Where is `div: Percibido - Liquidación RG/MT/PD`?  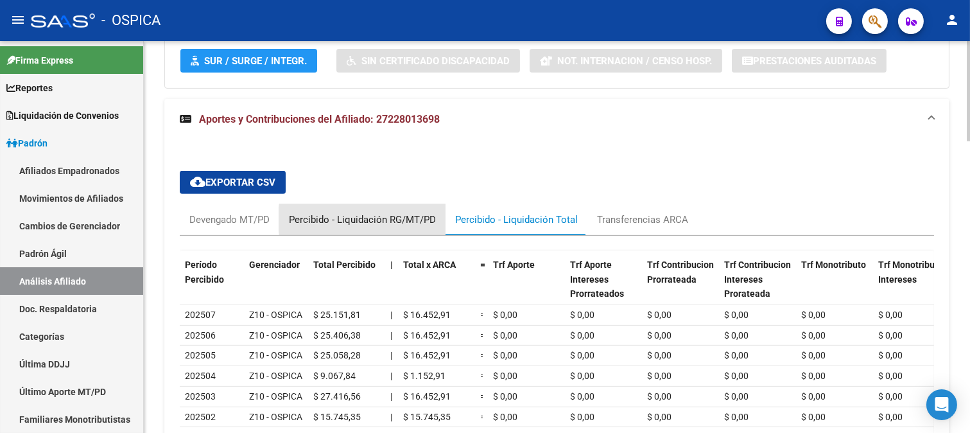
div: Percibido - Liquidación RG/MT/PD is located at coordinates (362, 220).